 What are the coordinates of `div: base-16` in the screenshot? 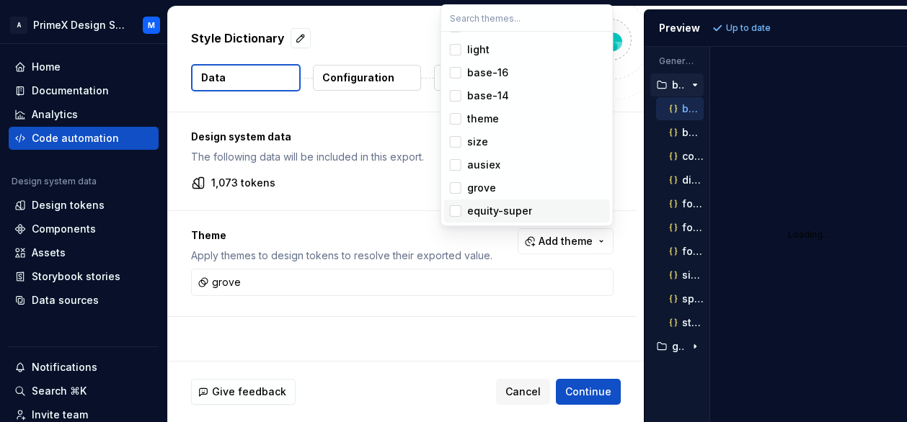 It's located at (487, 73).